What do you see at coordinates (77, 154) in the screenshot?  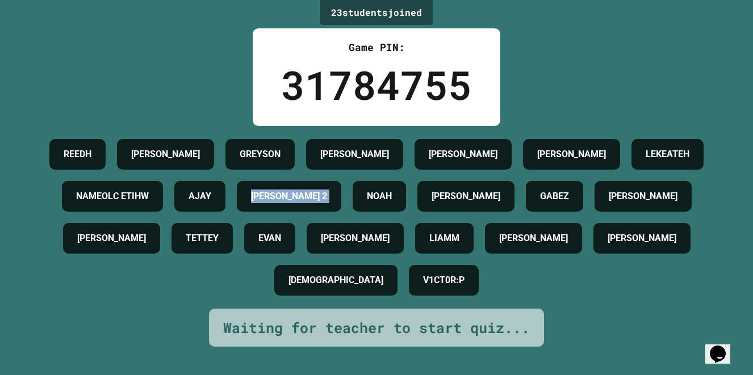 I see `h4: REEDH` at bounding box center [77, 154].